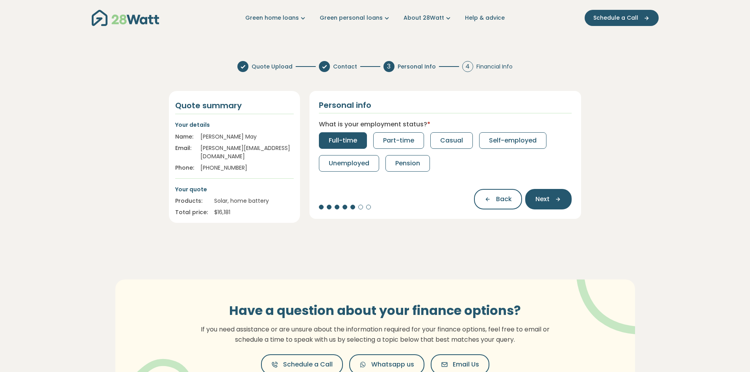 The height and width of the screenshot is (372, 750). What do you see at coordinates (466, 365) in the screenshot?
I see `span: Email Us` at bounding box center [466, 365].